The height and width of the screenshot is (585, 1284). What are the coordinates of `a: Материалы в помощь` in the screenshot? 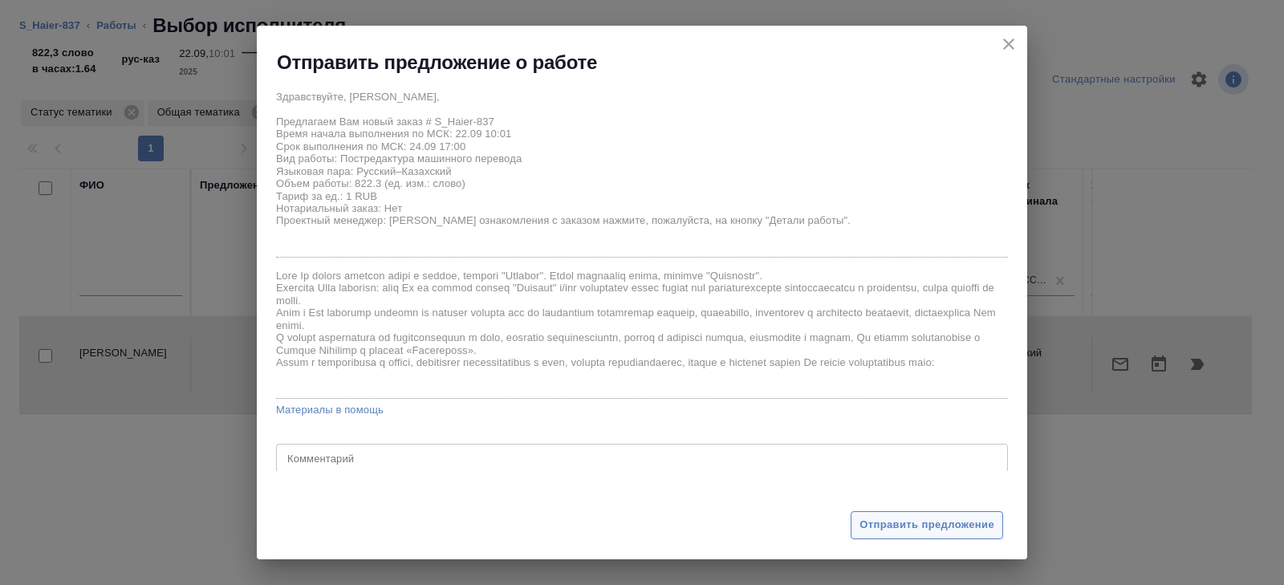 It's located at (642, 410).